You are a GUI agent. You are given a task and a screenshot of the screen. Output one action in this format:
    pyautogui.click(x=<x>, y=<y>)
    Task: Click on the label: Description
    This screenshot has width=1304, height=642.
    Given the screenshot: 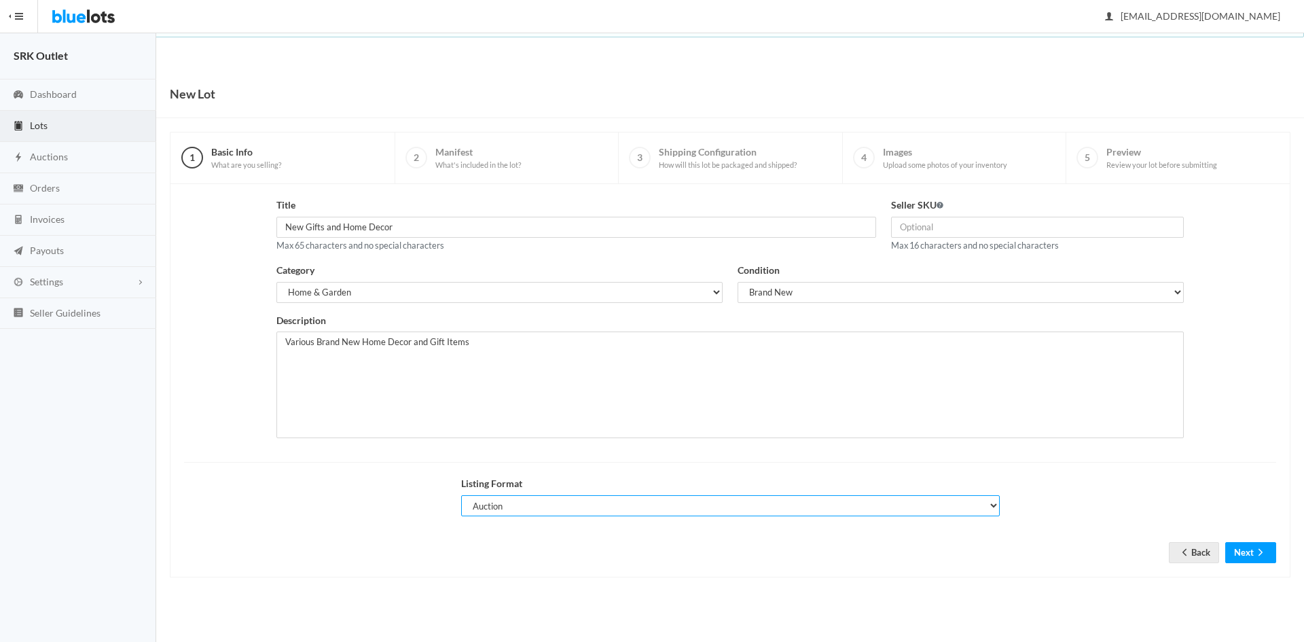 What is the action you would take?
    pyautogui.click(x=301, y=320)
    